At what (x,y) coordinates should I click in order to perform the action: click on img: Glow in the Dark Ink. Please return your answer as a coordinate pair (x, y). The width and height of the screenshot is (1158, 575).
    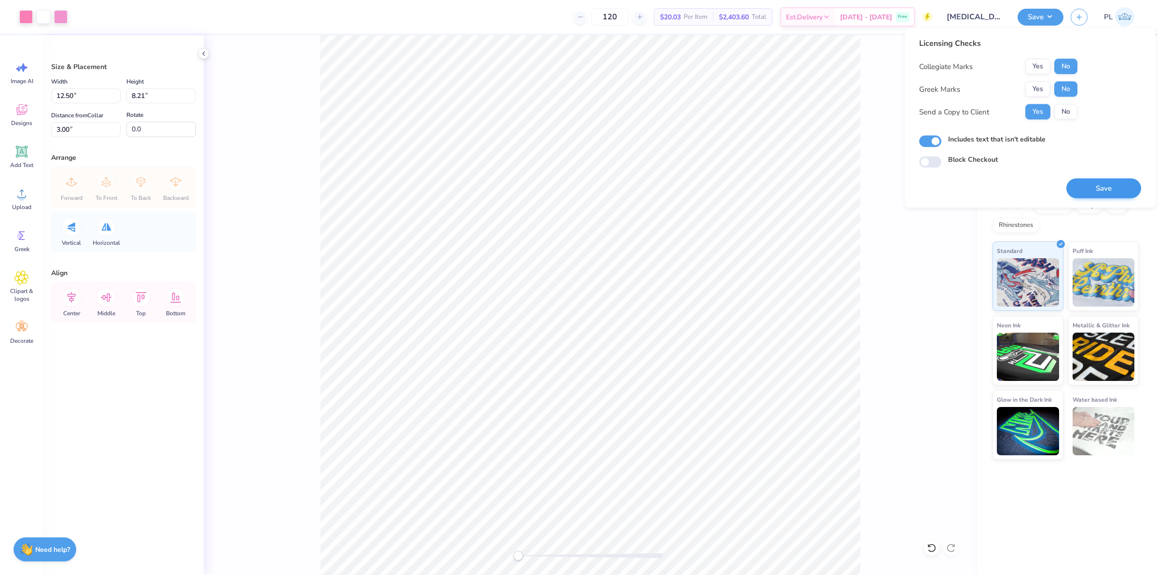
    Looking at the image, I should click on (1028, 431).